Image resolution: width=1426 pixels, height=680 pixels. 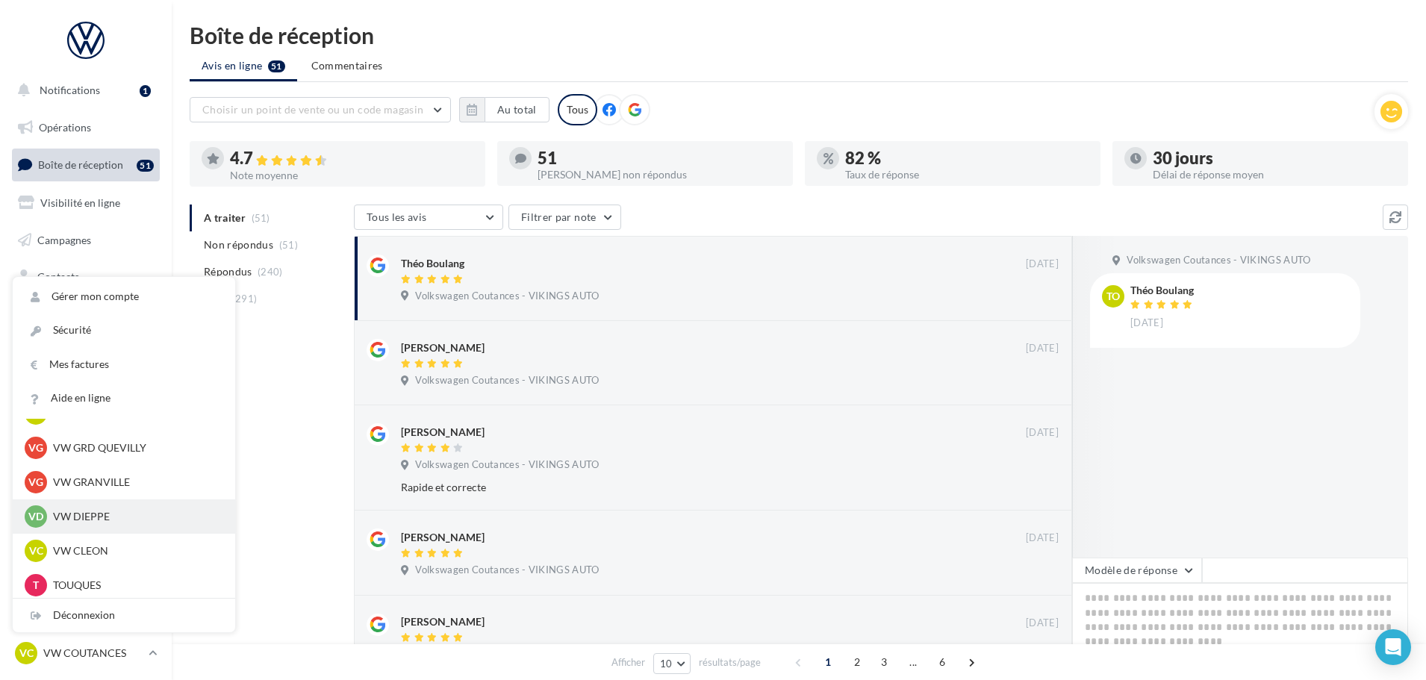 I want to click on span: 10, so click(x=666, y=664).